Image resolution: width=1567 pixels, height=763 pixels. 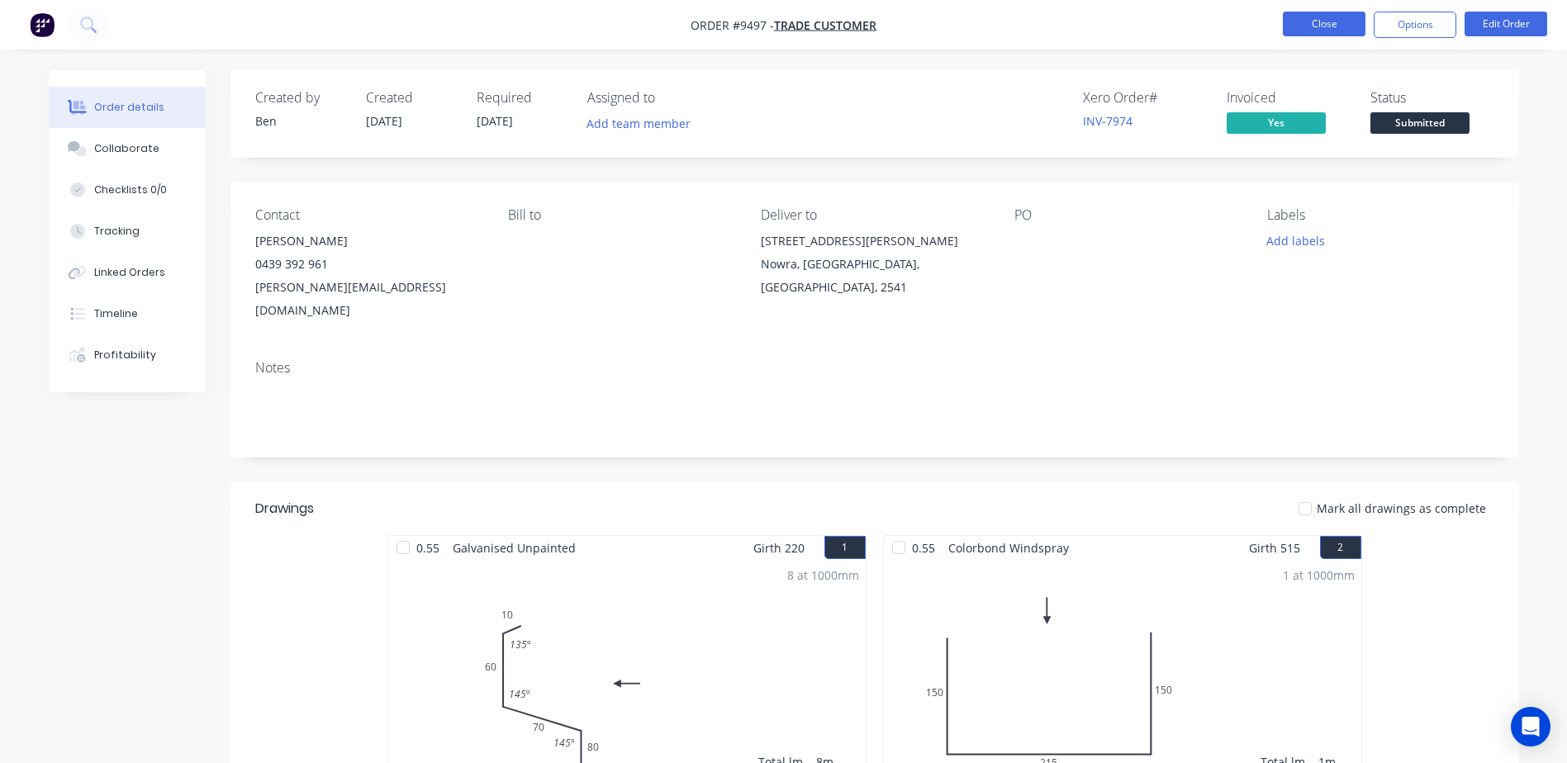 What do you see at coordinates (1318, 575) in the screenshot?
I see `div: 1 at 1000mm` at bounding box center [1318, 575].